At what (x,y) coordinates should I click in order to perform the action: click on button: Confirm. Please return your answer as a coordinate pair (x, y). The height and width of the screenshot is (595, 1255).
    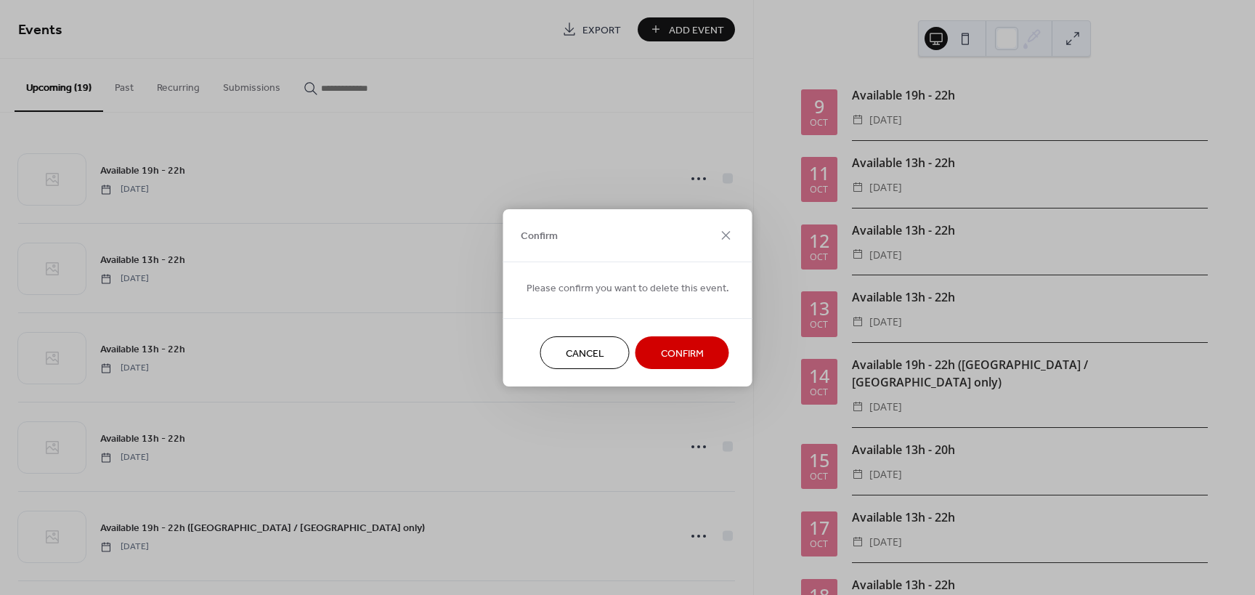
    Looking at the image, I should click on (682, 352).